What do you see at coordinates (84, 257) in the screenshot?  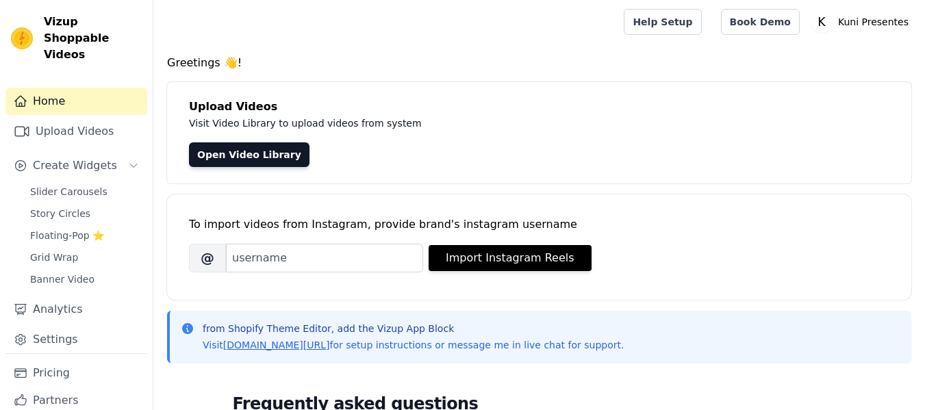 I see `a: Grid Wrap` at bounding box center [84, 257].